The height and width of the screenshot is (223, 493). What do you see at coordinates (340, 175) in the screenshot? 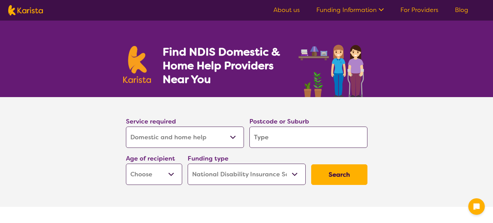
I see `button: Search` at bounding box center [340, 175].